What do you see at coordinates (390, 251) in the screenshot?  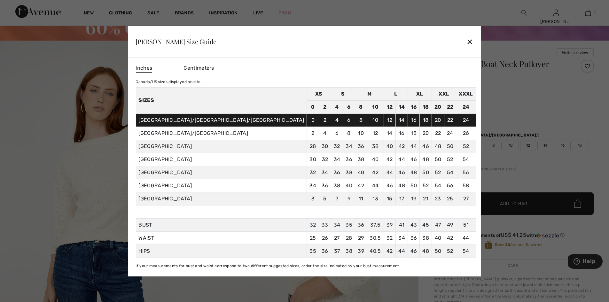 I see `span: 42` at bounding box center [390, 251].